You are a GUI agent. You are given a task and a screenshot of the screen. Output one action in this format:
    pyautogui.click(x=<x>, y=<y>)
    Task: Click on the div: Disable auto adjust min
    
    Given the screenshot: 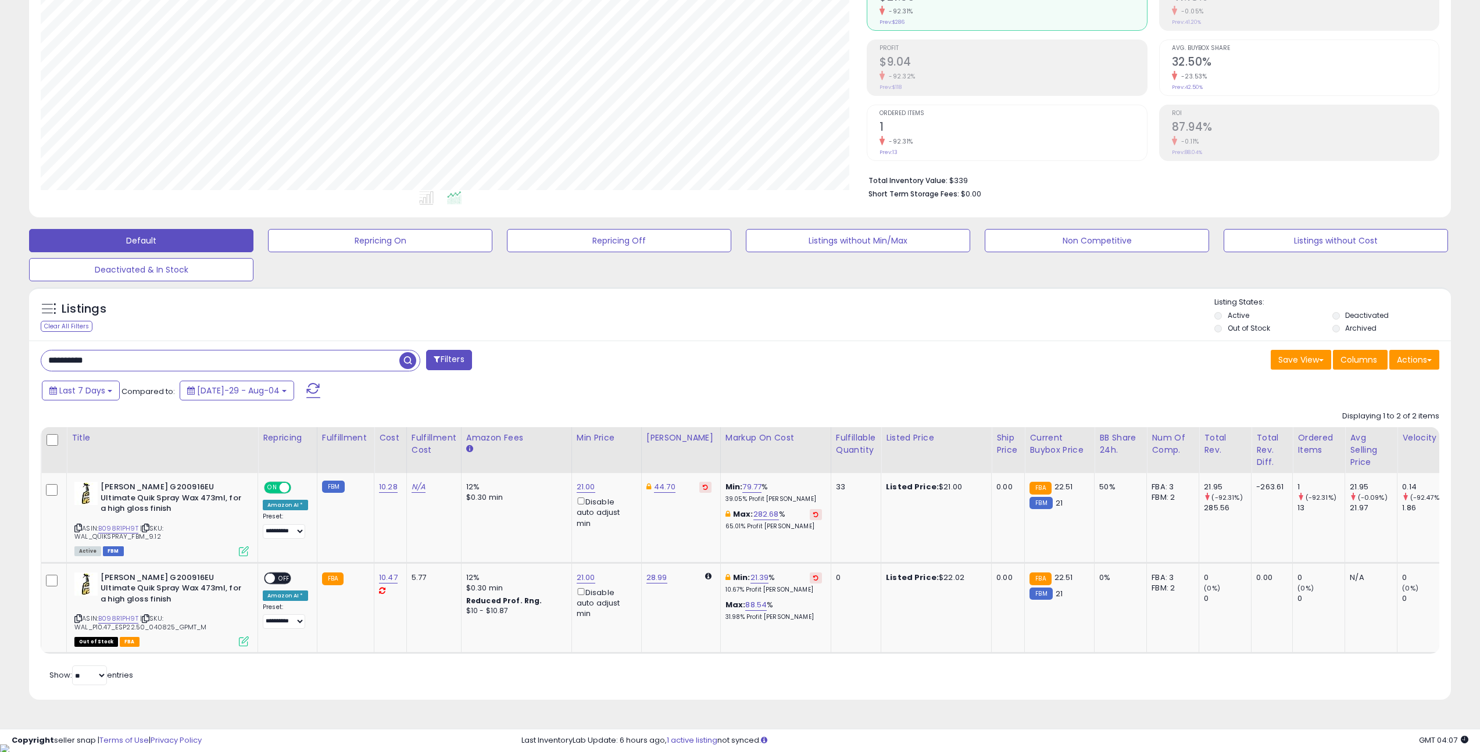 What is the action you would take?
    pyautogui.click(x=605, y=603)
    